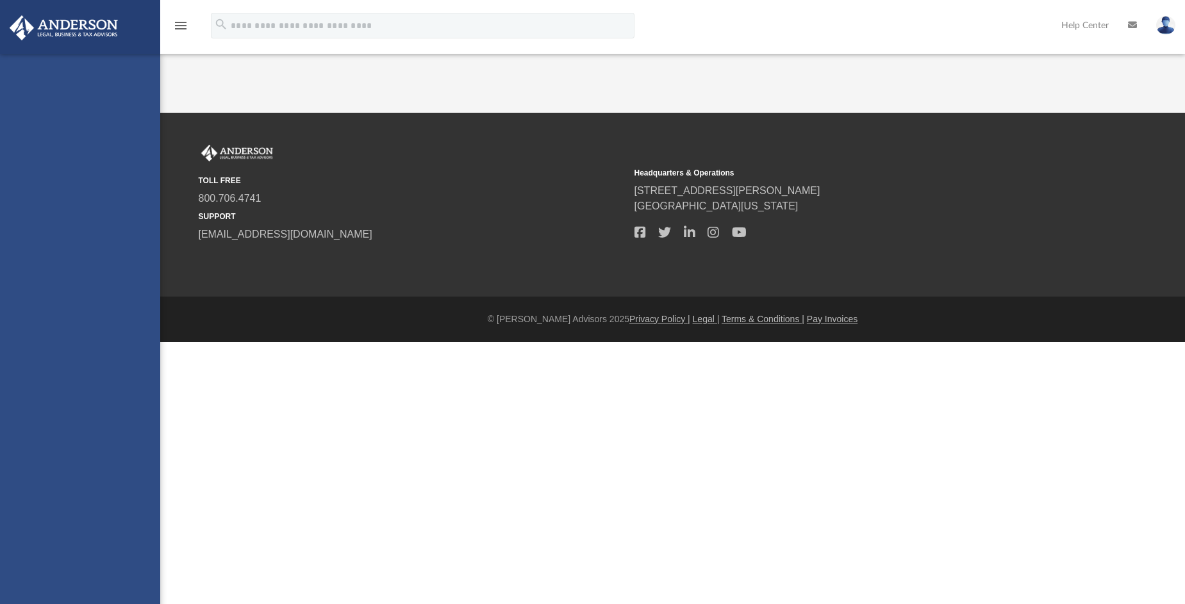 The width and height of the screenshot is (1185, 604). What do you see at coordinates (763, 319) in the screenshot?
I see `a: Terms & Conditions |` at bounding box center [763, 319].